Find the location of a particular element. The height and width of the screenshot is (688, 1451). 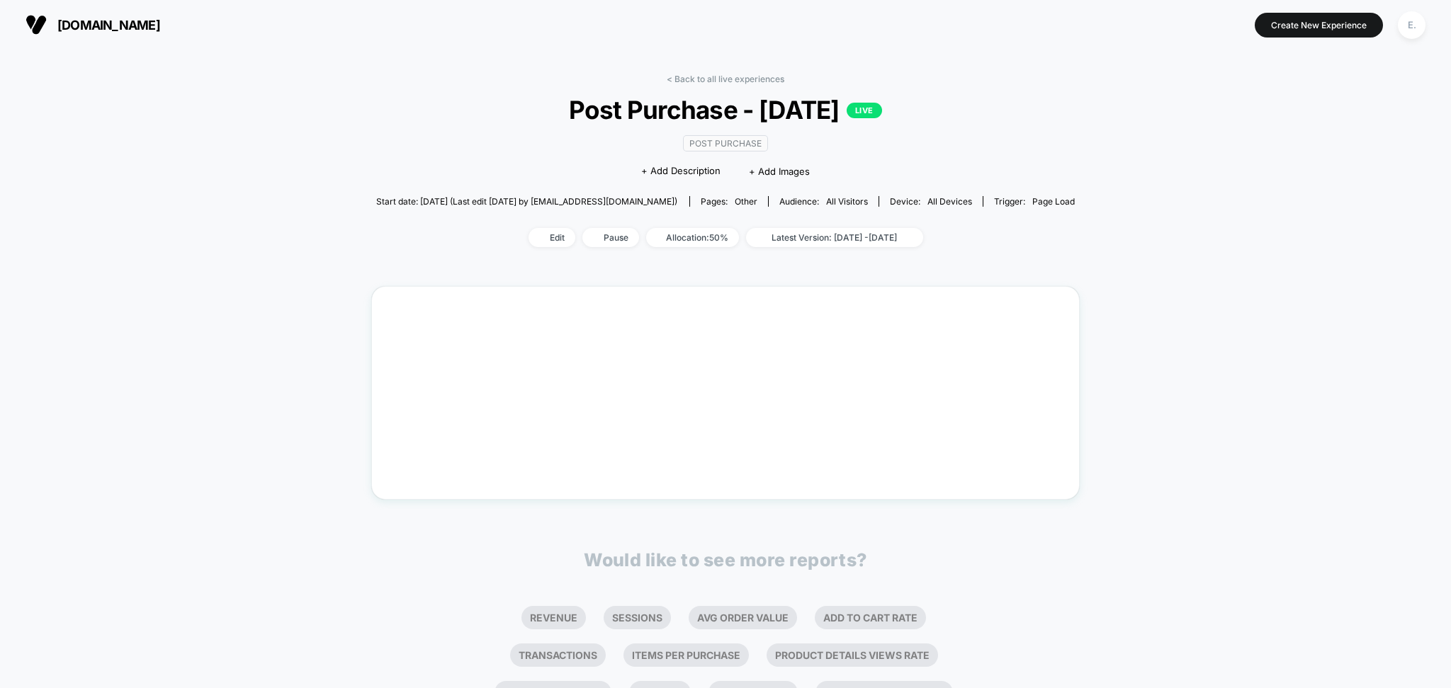

button: Create New Experience is located at coordinates (1318, 25).